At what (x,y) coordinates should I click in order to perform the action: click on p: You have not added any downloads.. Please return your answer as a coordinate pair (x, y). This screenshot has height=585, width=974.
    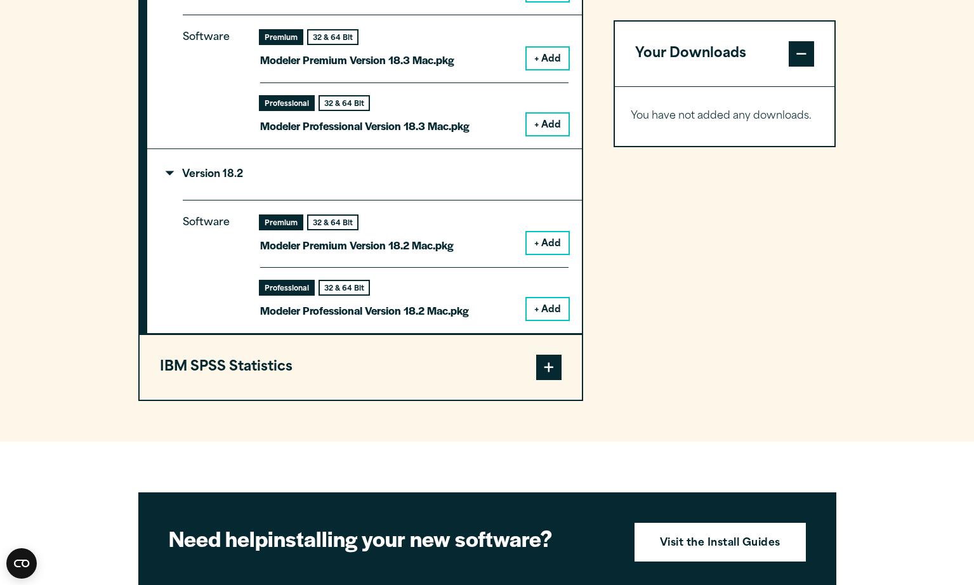
    Looking at the image, I should click on (725, 116).